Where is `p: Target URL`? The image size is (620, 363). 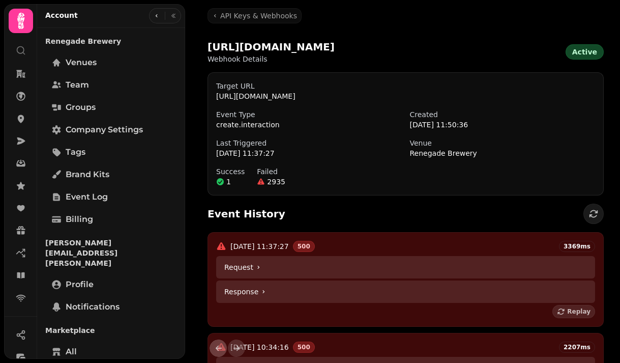 p: Target URL is located at coordinates (346, 86).